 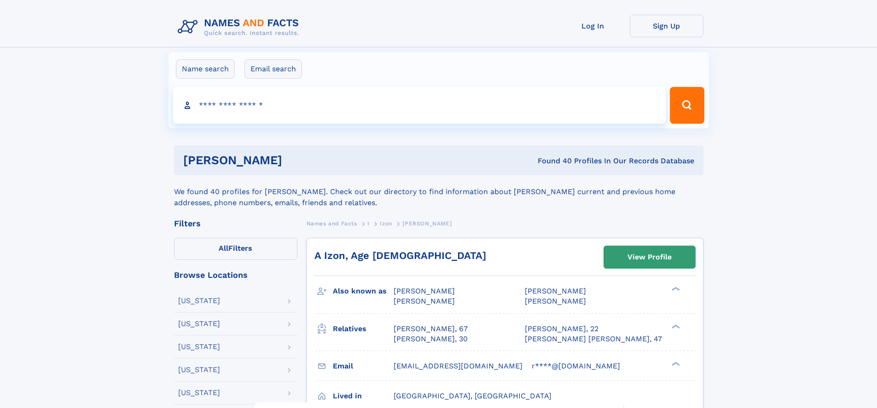 What do you see at coordinates (386, 224) in the screenshot?
I see `span: Izon` at bounding box center [386, 224].